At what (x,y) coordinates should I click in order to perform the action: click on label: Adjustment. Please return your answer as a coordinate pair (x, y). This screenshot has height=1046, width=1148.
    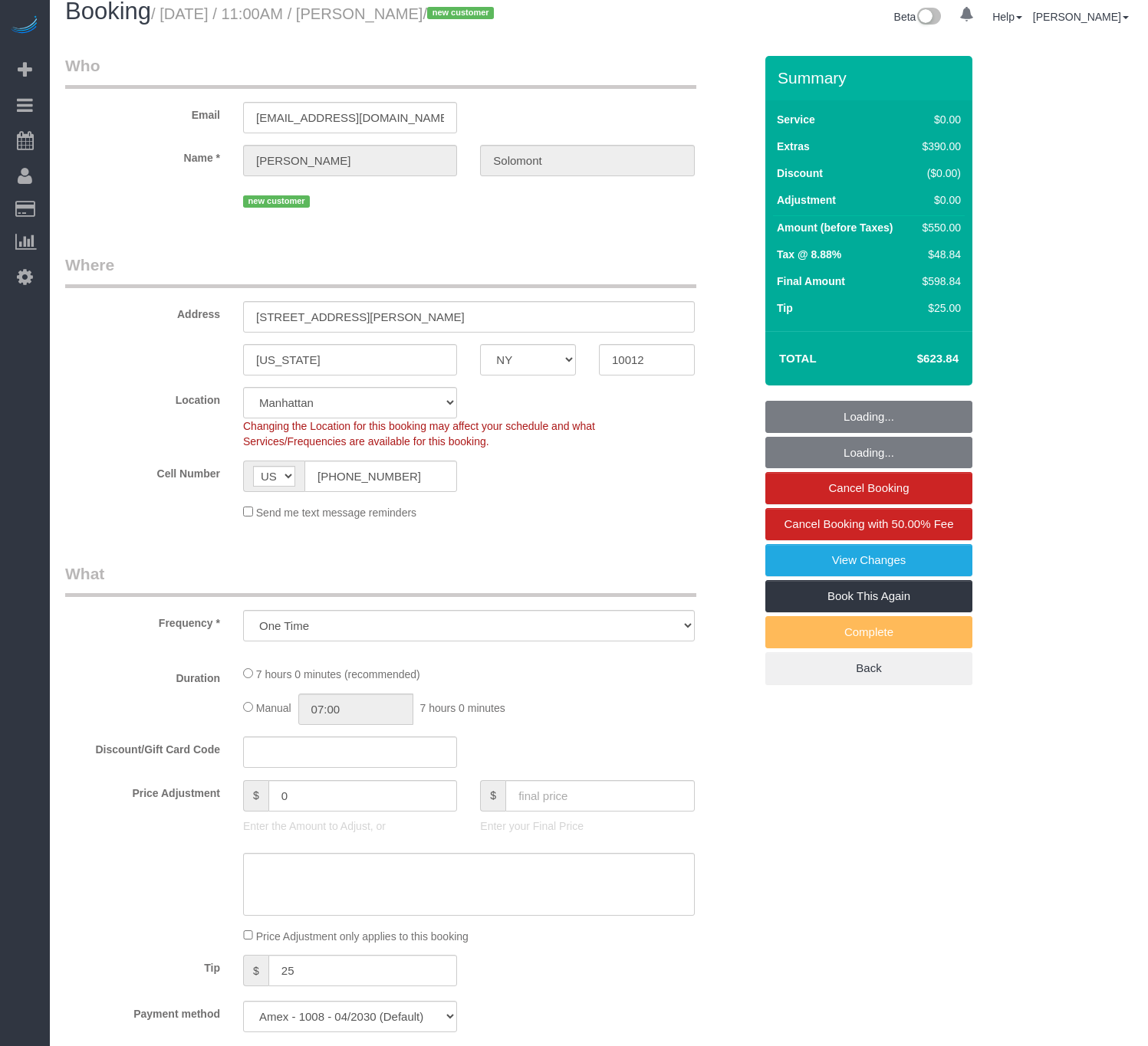
    Looking at the image, I should click on (806, 200).